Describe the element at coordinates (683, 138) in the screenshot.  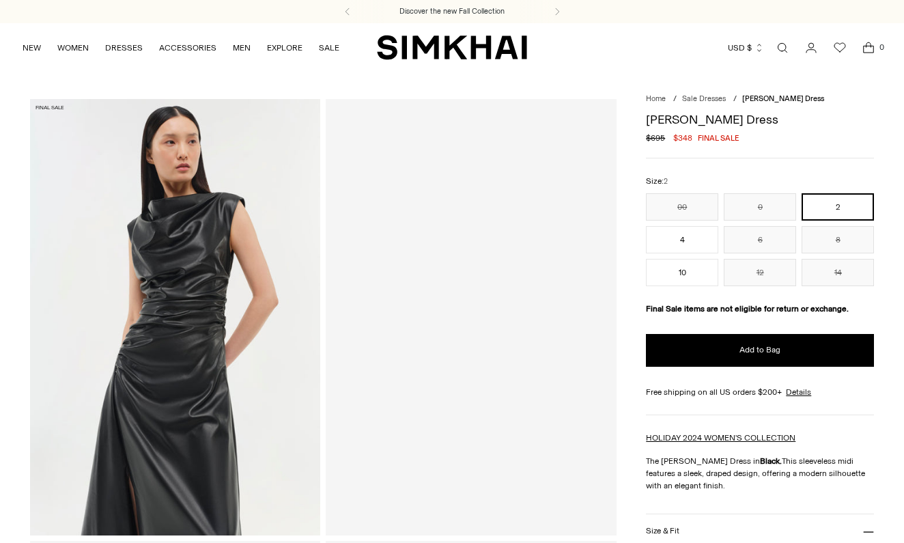
I see `span: $348` at that location.